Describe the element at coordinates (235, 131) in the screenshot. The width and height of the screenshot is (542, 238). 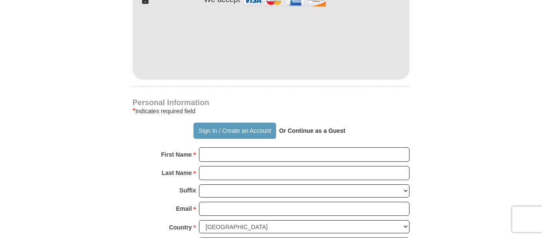
I see `button: Sign In / Create an Account` at that location.